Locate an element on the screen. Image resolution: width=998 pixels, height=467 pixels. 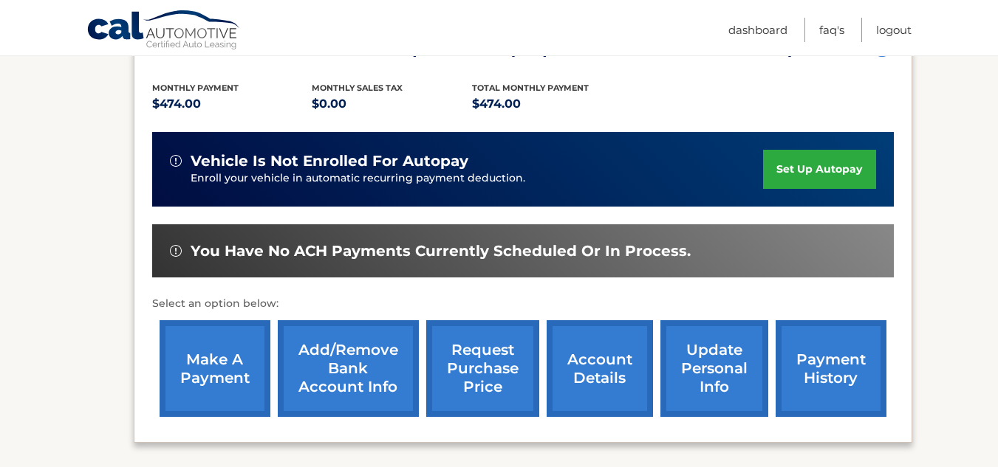
a: payment history is located at coordinates (831, 369).